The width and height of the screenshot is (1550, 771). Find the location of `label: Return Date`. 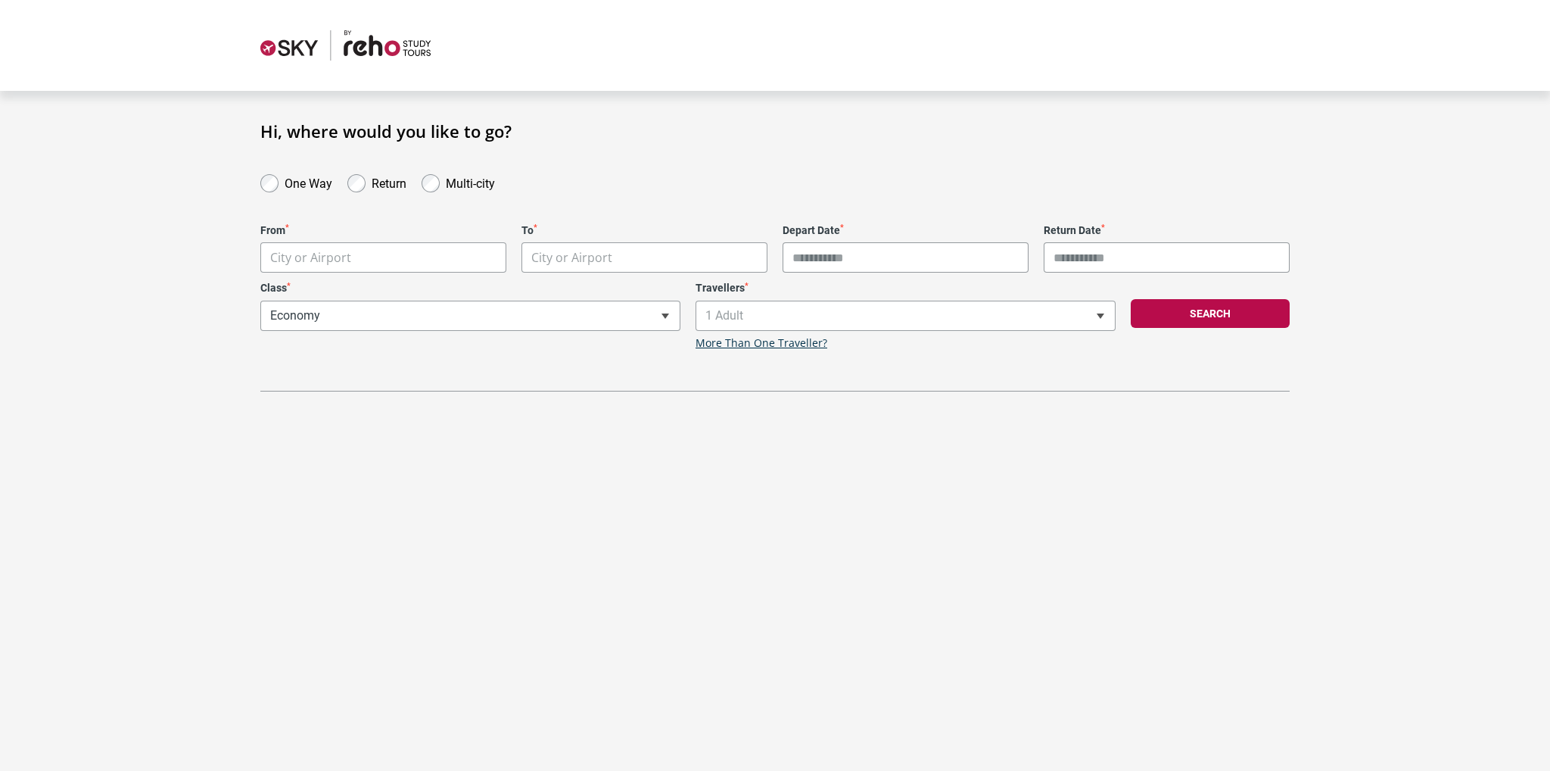

label: Return Date is located at coordinates (1166, 230).